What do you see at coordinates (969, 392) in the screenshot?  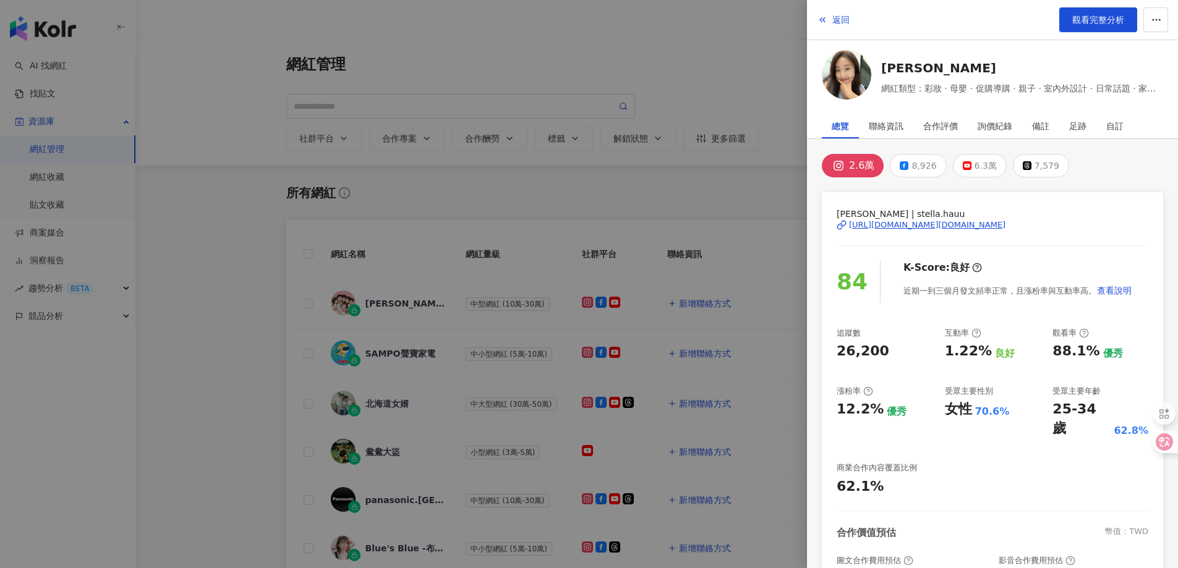 I see `div: 受眾主要性別` at bounding box center [969, 392].